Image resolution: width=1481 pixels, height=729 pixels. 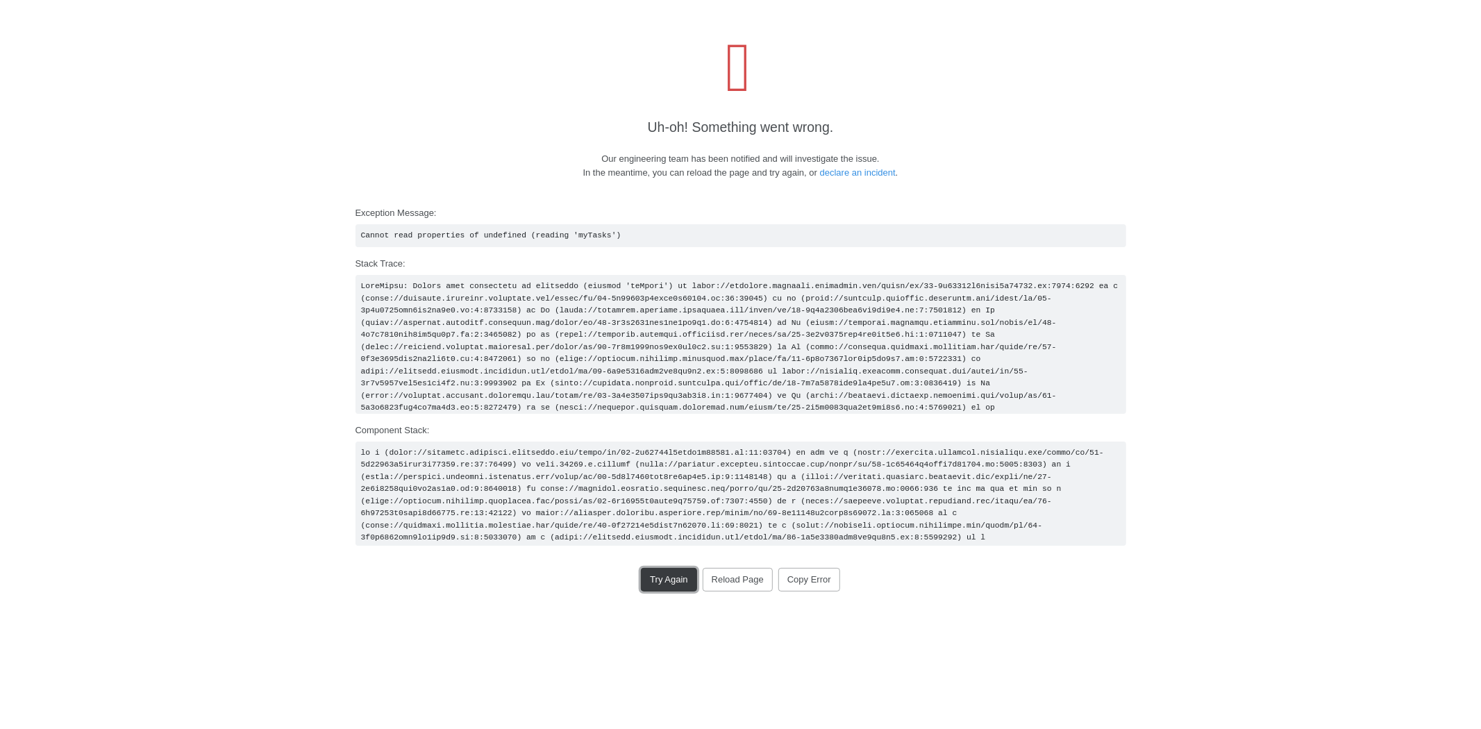 I want to click on h6: Component Stack:, so click(x=741, y=431).